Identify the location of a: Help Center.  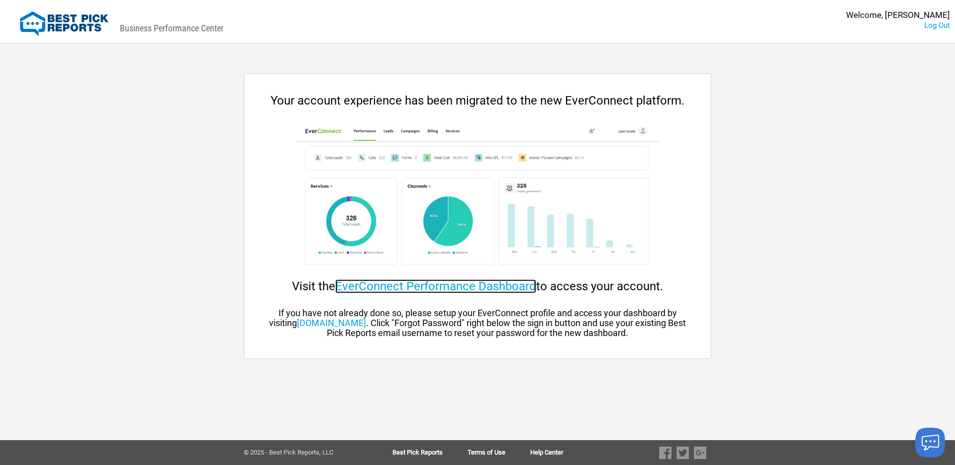
(547, 452).